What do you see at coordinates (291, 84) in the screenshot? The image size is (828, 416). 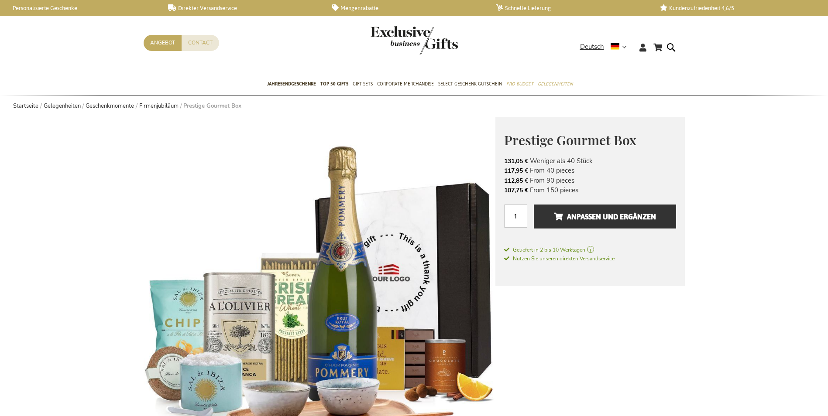 I see `span: Jahresendgeschenke` at bounding box center [291, 84].